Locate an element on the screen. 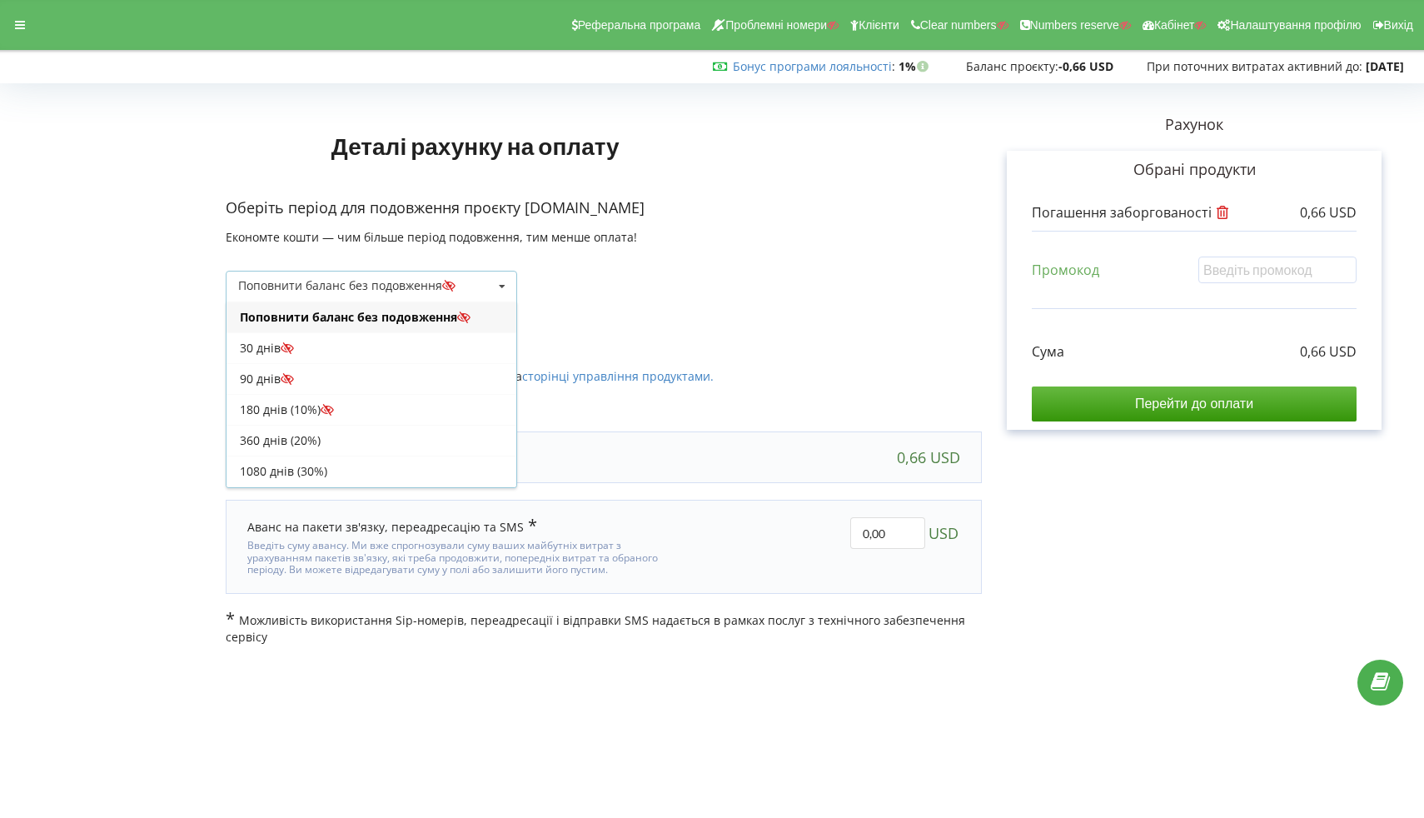 This screenshot has width=1424, height=818. p: Можливість використання Sip-номерів, переадресації і відправки SMS надається в рамках послуг з те... is located at coordinates (604, 628).